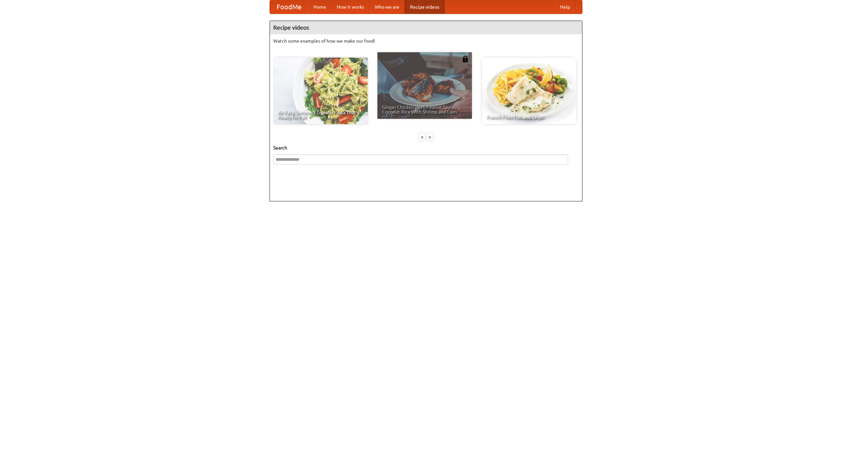 The height and width of the screenshot is (471, 852). Describe the element at coordinates (466, 59) in the screenshot. I see `img: 483408.png` at that location.